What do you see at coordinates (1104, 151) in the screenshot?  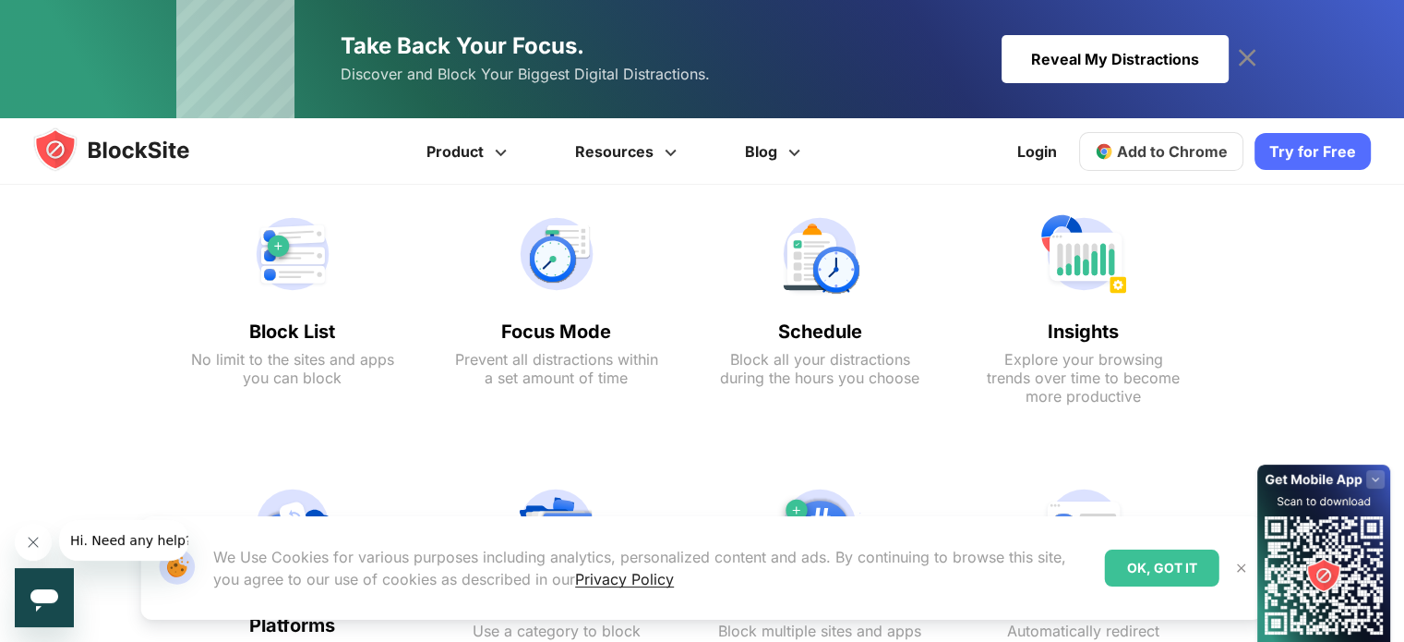 I see `img: chrome-icon.svg` at bounding box center [1104, 151].